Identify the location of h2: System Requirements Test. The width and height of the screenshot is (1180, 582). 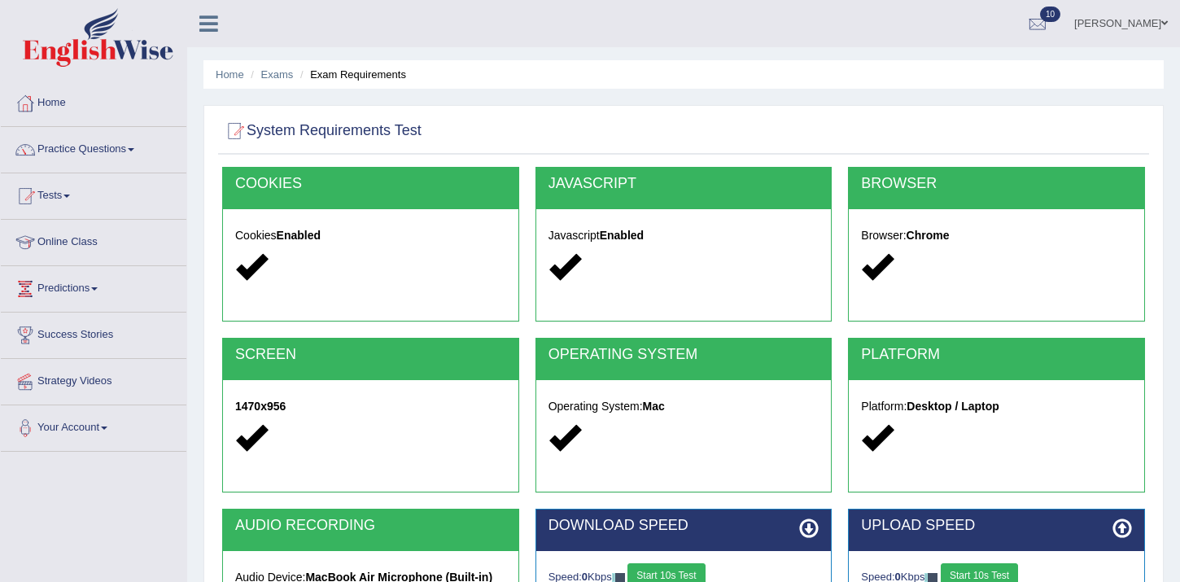
(321, 131).